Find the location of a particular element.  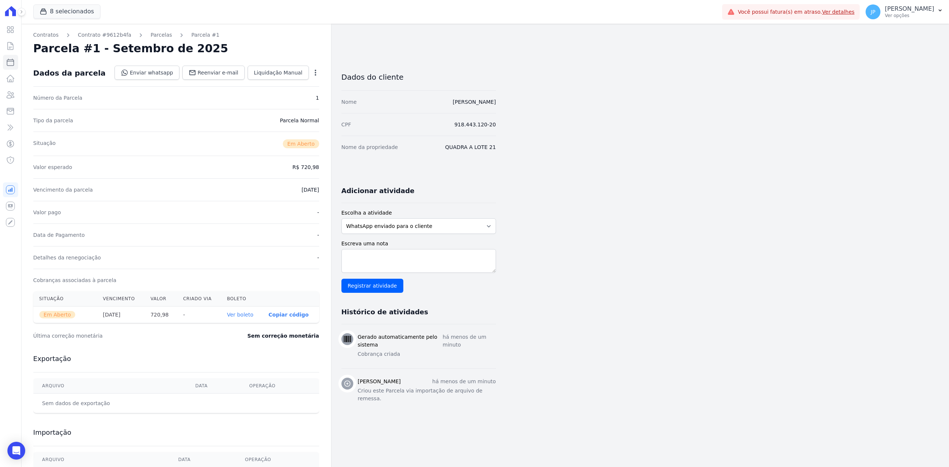

dd: 1 is located at coordinates (317, 98).